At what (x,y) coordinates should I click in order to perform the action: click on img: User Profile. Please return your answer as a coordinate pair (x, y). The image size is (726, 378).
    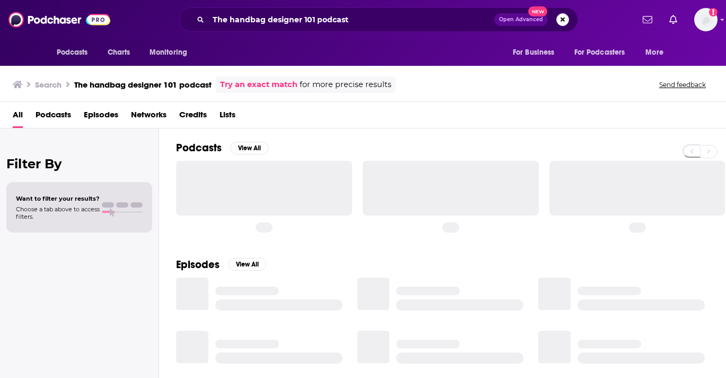
    Looking at the image, I should click on (706, 20).